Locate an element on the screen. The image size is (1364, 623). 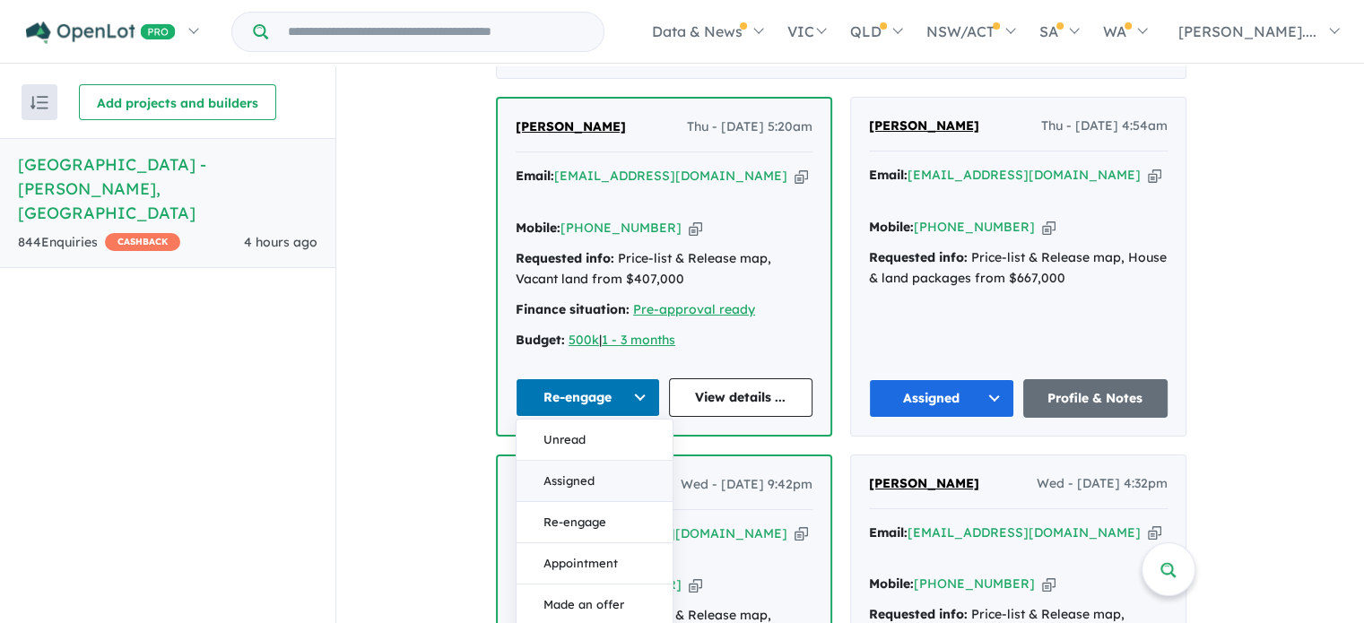
a: Profile & Notes is located at coordinates (1096, 398).